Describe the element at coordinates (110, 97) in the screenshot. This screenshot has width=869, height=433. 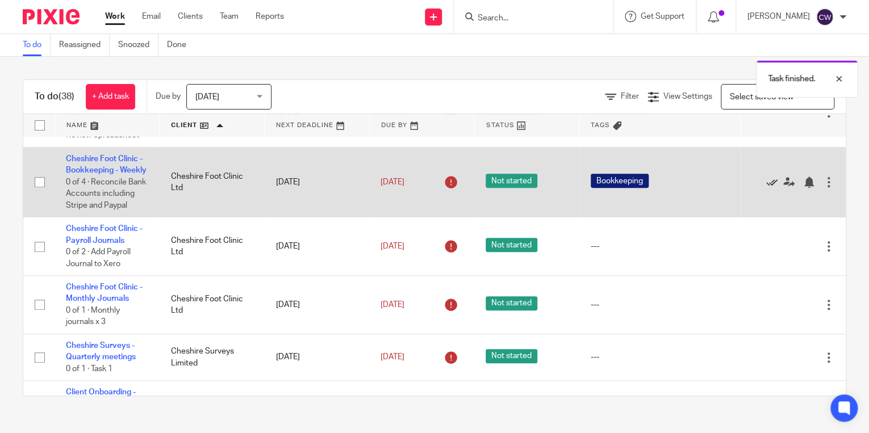
I see `a: + Add task` at that location.